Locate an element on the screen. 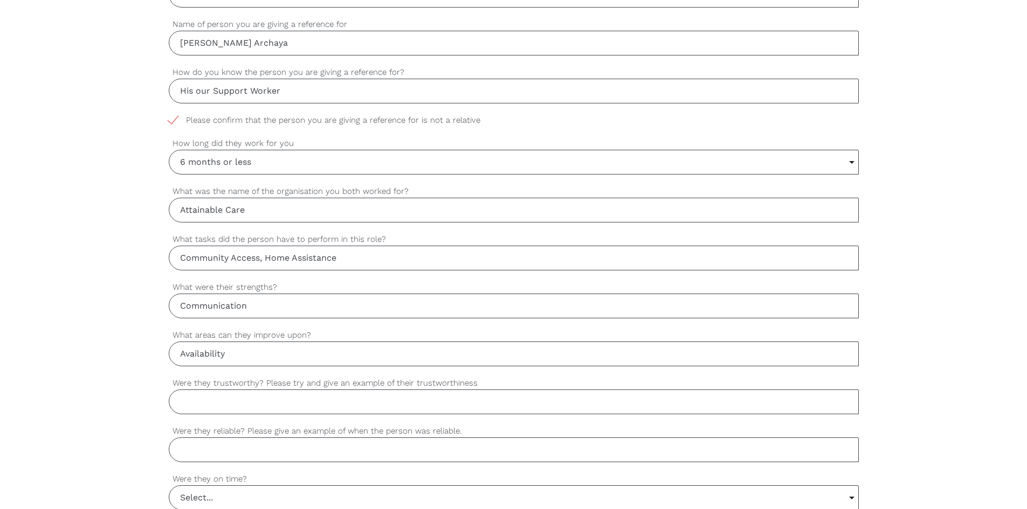 The height and width of the screenshot is (509, 1027). label: Were they reliable? Please give an example of when the person was reliable. is located at coordinates (514, 431).